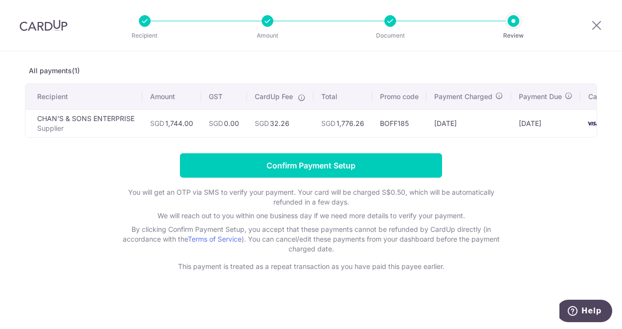 The height and width of the screenshot is (329, 622). What do you see at coordinates (172, 97) in the screenshot?
I see `th: Amount` at bounding box center [172, 97].